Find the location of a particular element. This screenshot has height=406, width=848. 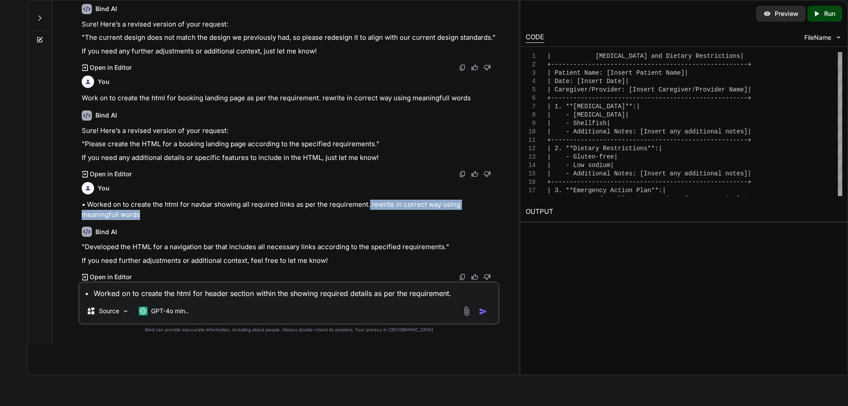

div: 13 is located at coordinates (530, 157).